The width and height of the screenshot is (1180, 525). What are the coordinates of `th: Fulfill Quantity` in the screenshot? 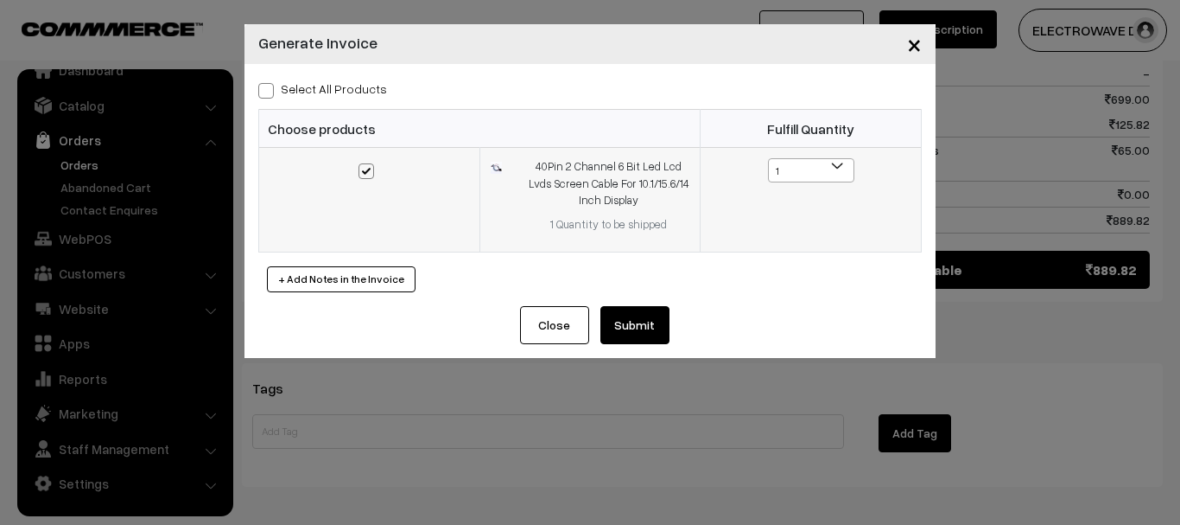 It's located at (811, 129).